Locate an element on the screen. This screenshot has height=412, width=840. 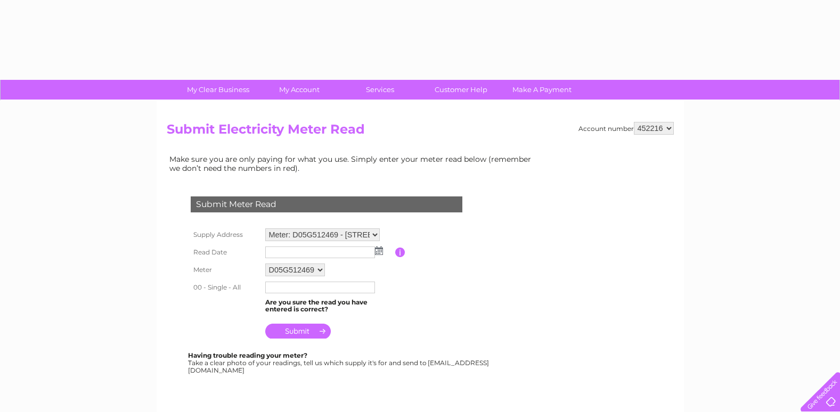
div: Submit Meter Read is located at coordinates (327, 205).